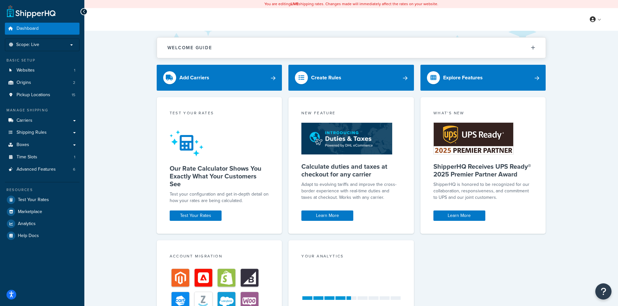 The height and width of the screenshot is (306, 618). I want to click on a: Advanced Features6, so click(42, 170).